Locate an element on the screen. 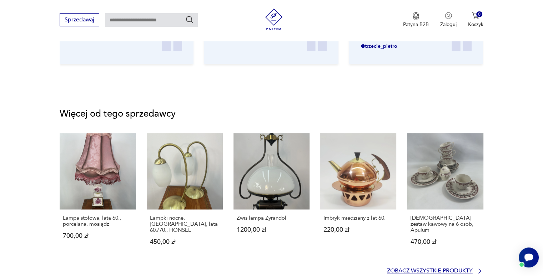 The width and height of the screenshot is (543, 276). p: Patyna B2B is located at coordinates (416, 24).